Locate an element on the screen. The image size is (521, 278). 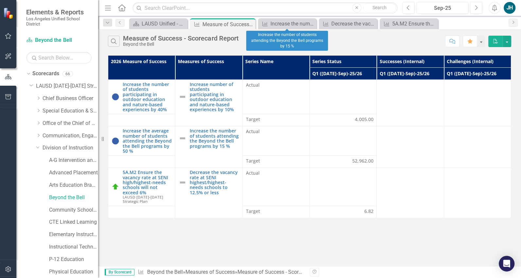
a: Arts Education Branch is located at coordinates (74, 185).